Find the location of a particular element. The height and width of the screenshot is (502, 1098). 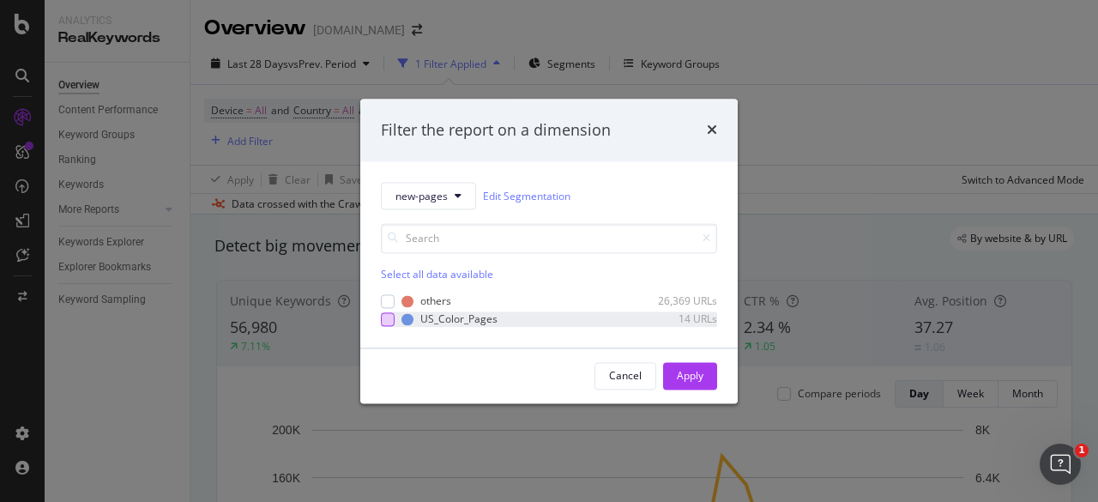

div: Filter the report on a dimension is located at coordinates (496, 130).